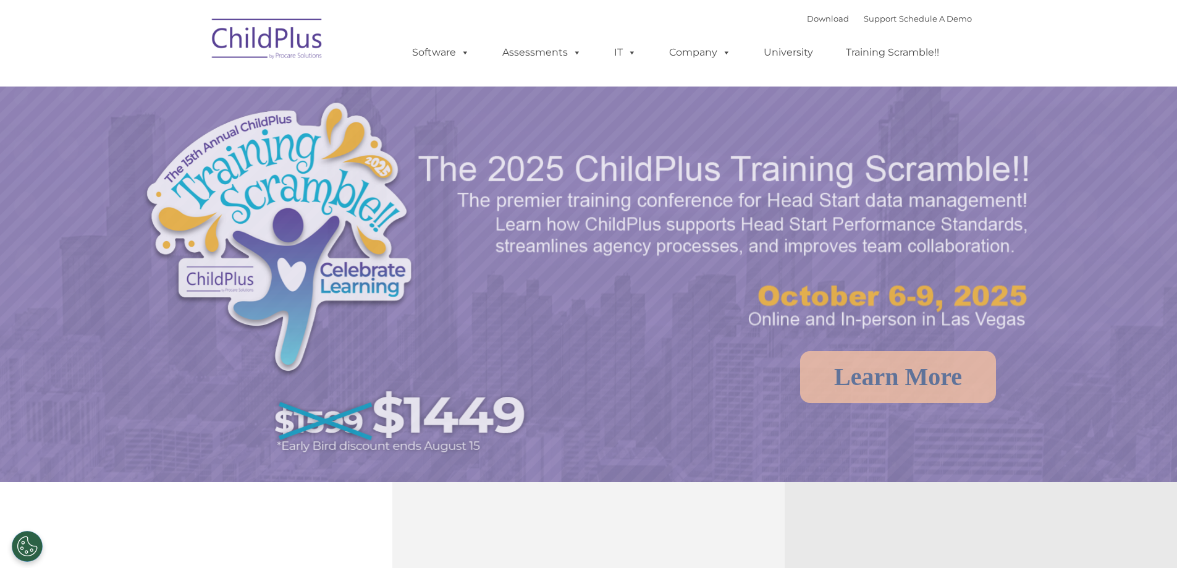  Describe the element at coordinates (892, 53) in the screenshot. I see `a: Training Scramble!!` at that location.